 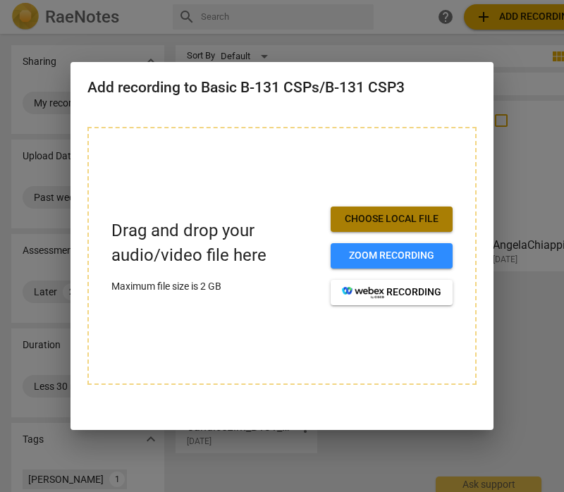 I want to click on button: Choose local file, so click(x=391, y=219).